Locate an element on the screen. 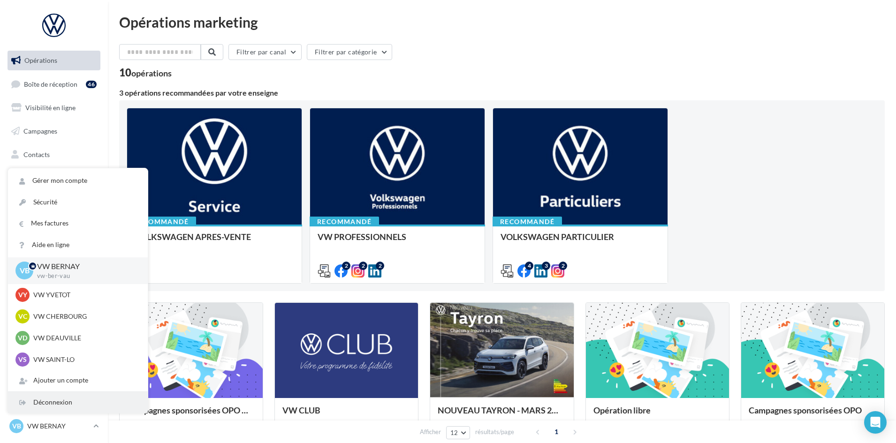 The height and width of the screenshot is (443, 896). button: Filtrer par canal is located at coordinates (265, 52).